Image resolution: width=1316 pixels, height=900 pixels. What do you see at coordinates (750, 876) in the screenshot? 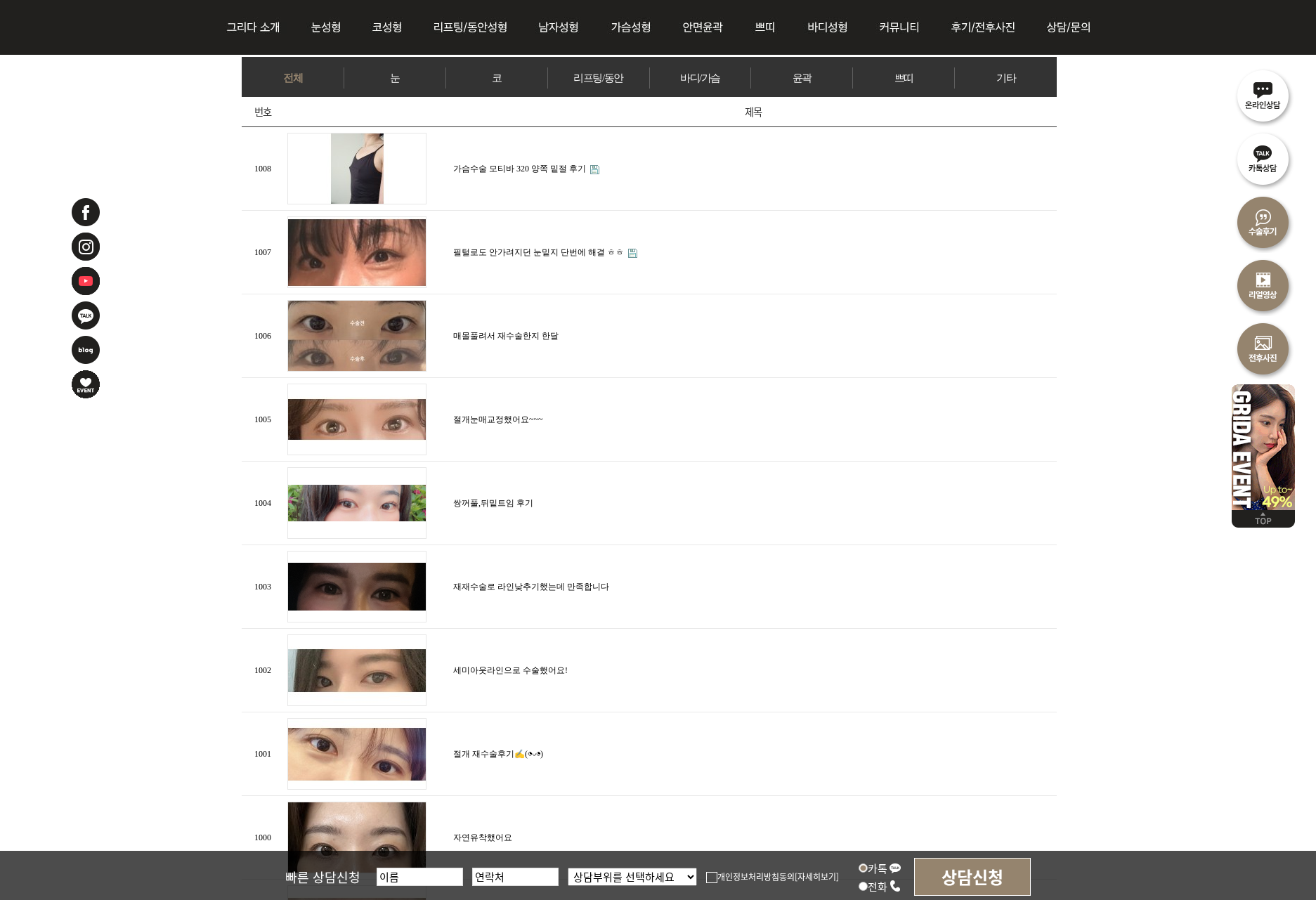
I see `label: 개인정보처리방침동의` at bounding box center [750, 876].